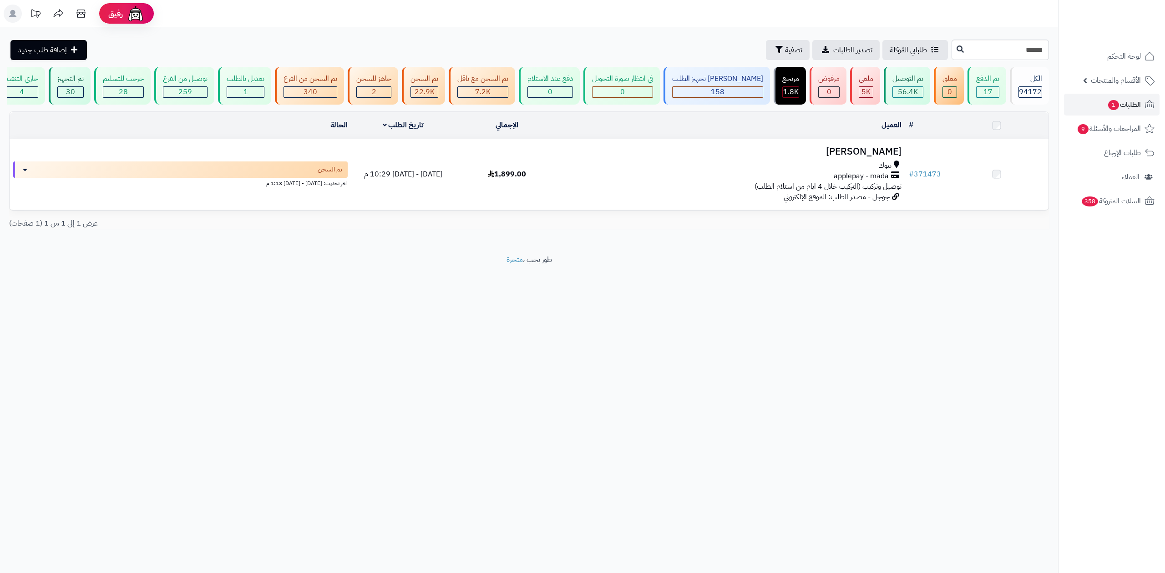 The image size is (1165, 573). What do you see at coordinates (310, 92) in the screenshot?
I see `span: 340` at bounding box center [310, 92].